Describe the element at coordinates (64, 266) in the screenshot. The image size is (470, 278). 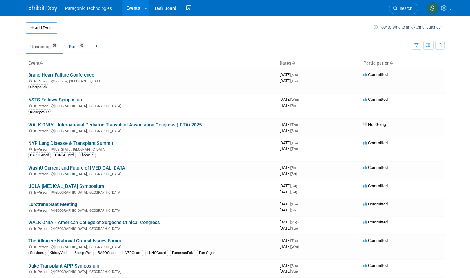
I see `a: Duke Transplant APP Symposium` at that location.